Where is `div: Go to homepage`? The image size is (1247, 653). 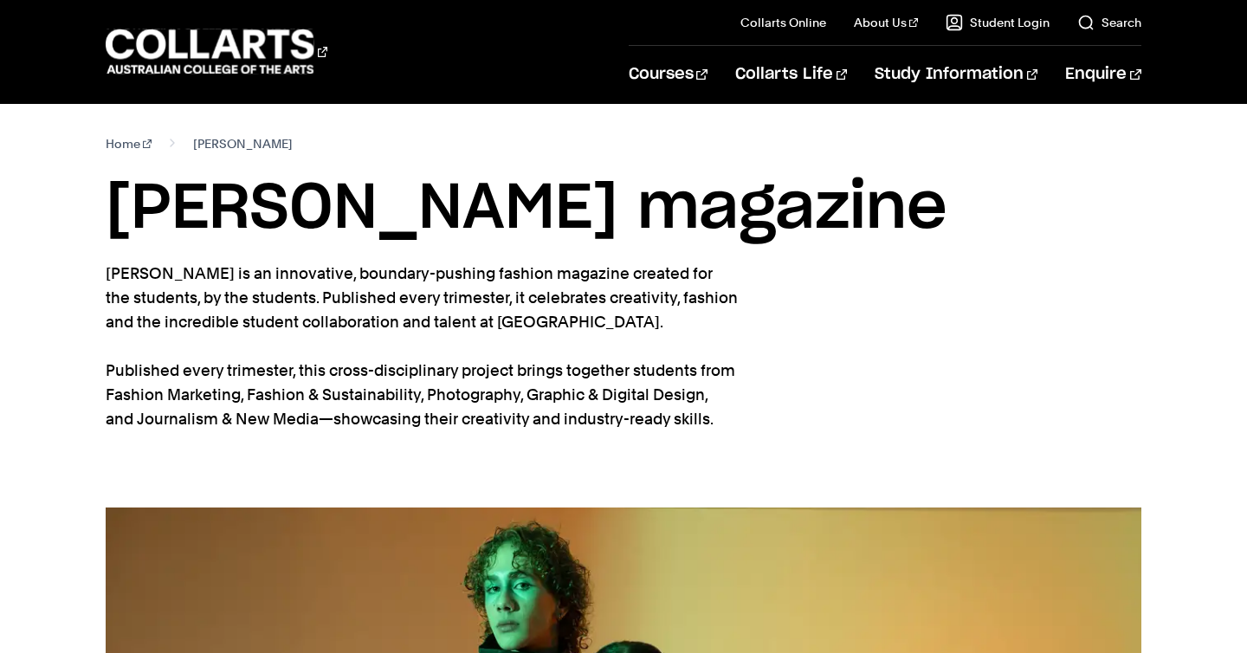
div: Go to homepage is located at coordinates (216, 51).